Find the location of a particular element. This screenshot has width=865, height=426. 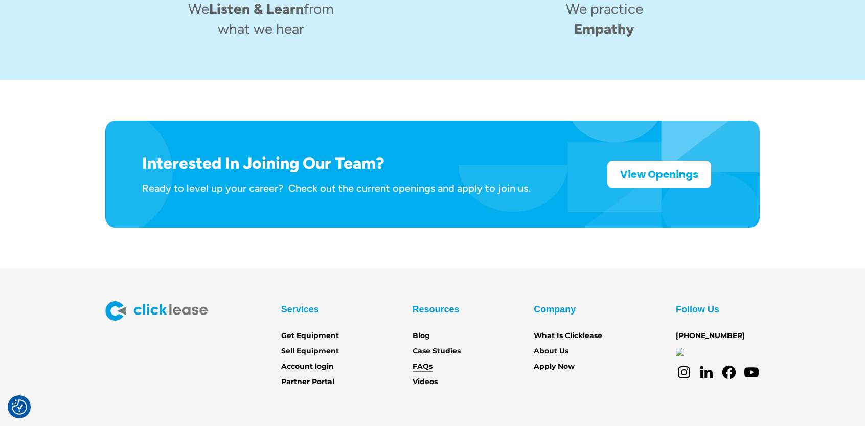

a: Case Studies is located at coordinates (436, 351).